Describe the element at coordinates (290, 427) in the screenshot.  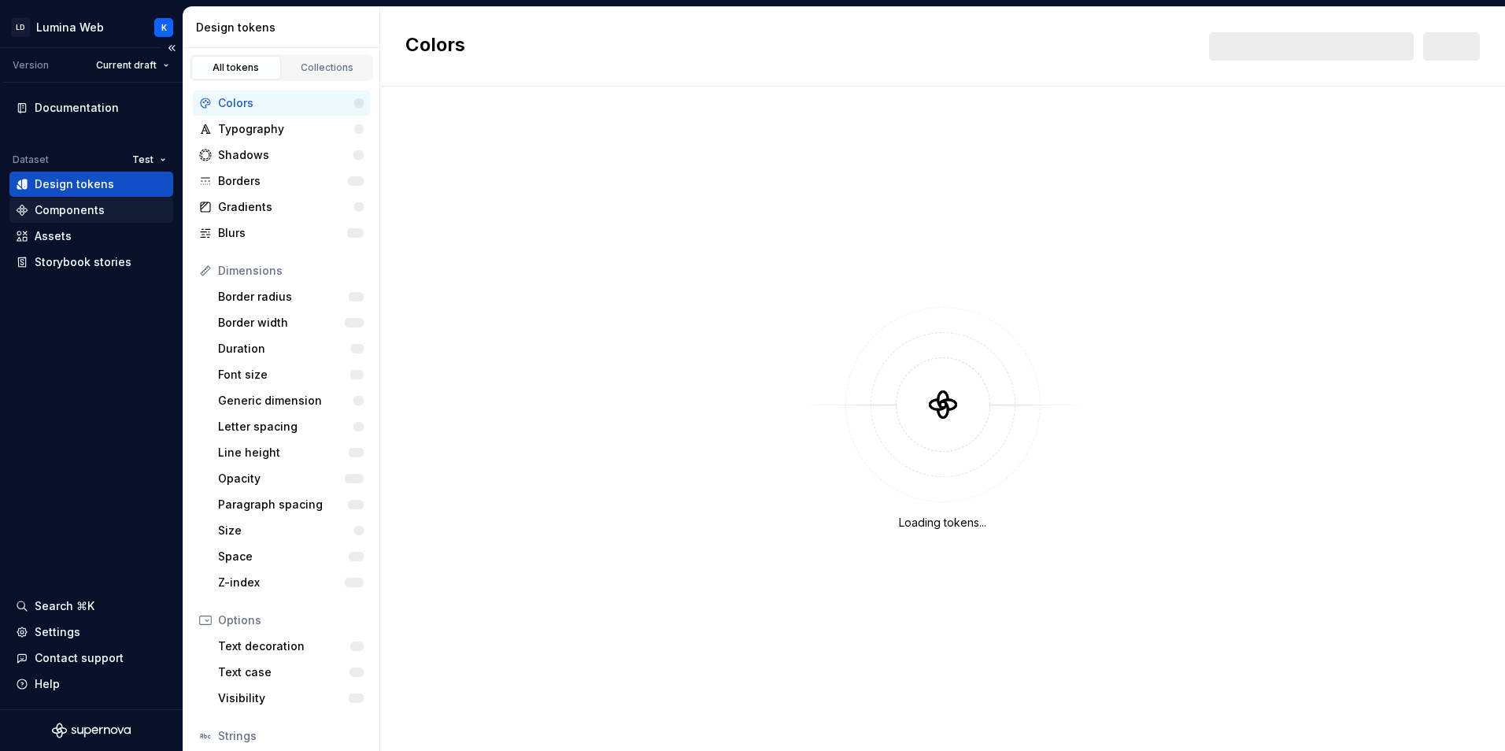
I see `a: Letter spacing` at that location.